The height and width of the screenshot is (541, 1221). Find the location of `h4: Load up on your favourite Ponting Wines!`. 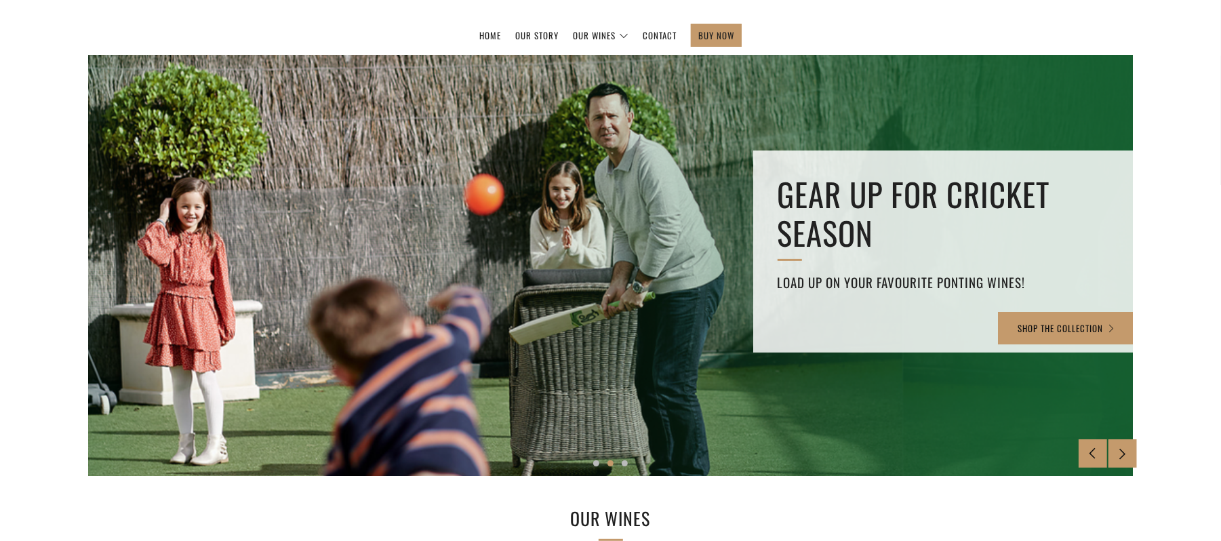

h4: Load up on your favourite Ponting Wines! is located at coordinates (943, 282).